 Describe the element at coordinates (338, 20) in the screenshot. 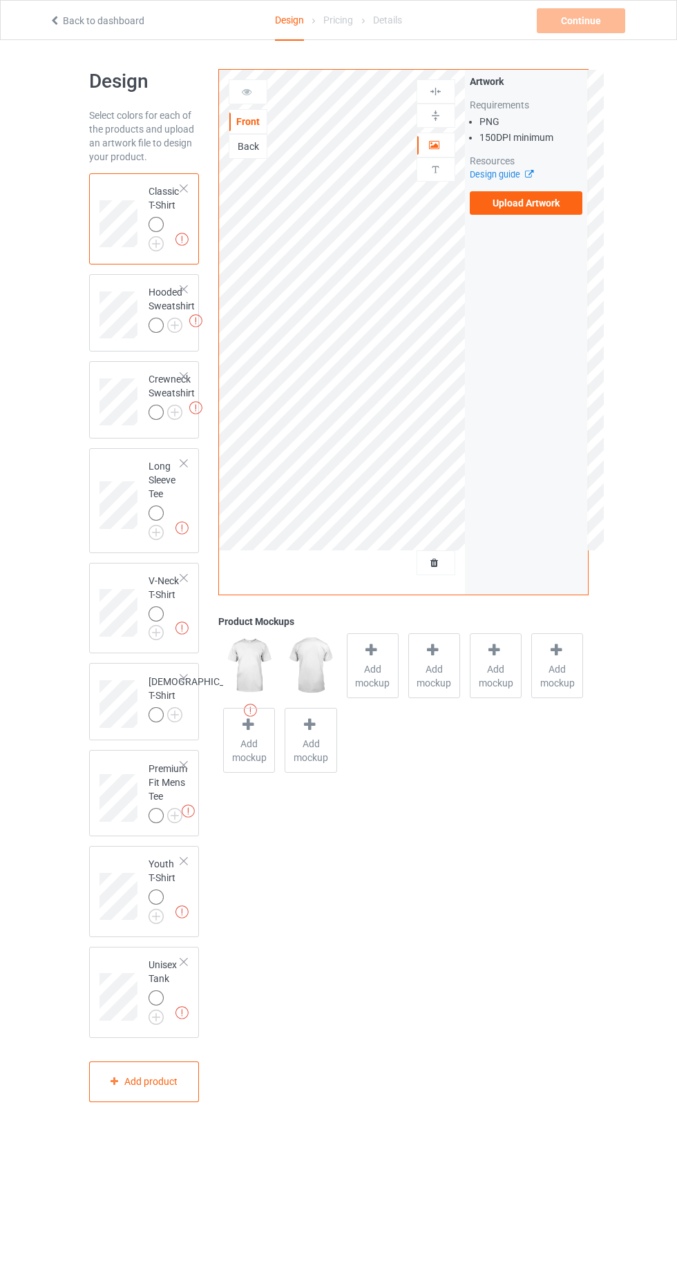

I see `div: Pricing` at that location.